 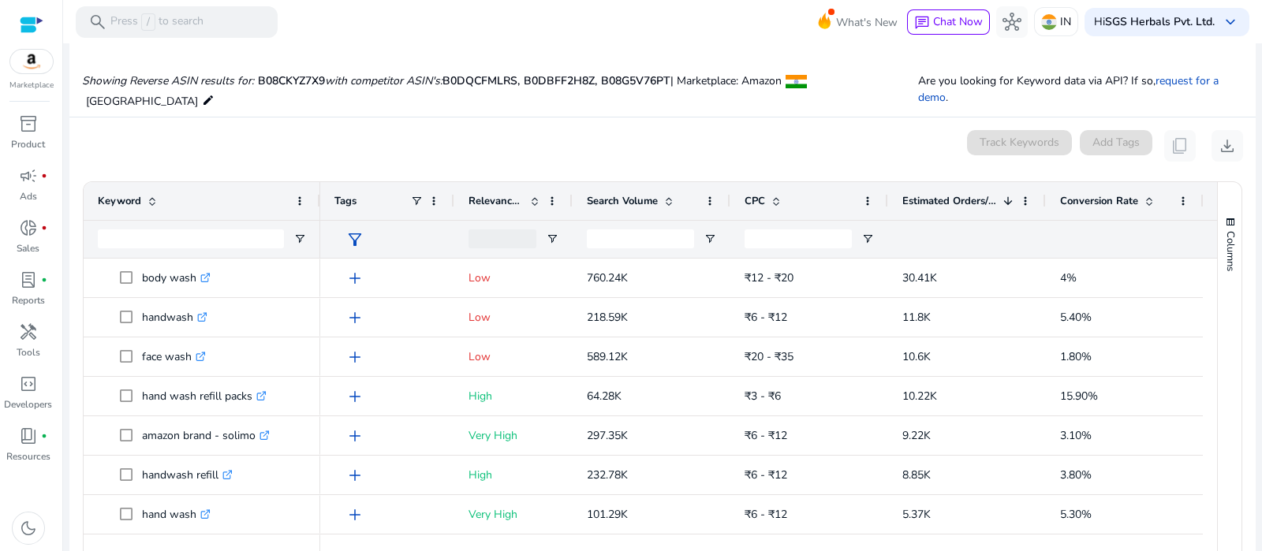 What do you see at coordinates (176, 514) in the screenshot?
I see `p: hand wash` at bounding box center [176, 514].